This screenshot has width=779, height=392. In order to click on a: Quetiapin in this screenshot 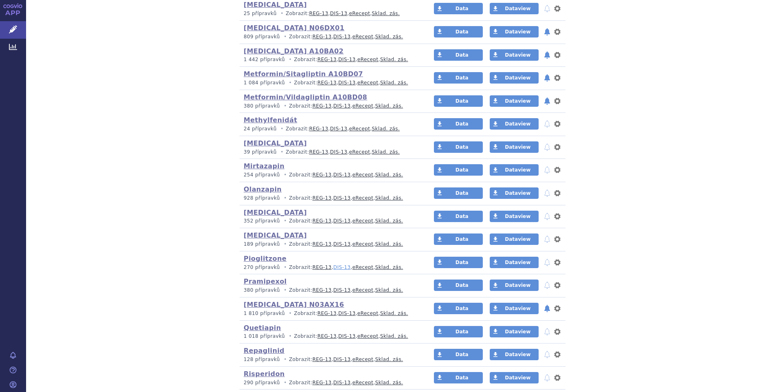, I will do `click(262, 328)`.